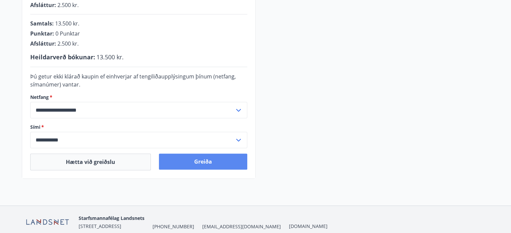  What do you see at coordinates (42, 24) in the screenshot?
I see `span: Samtals :` at bounding box center [42, 24].